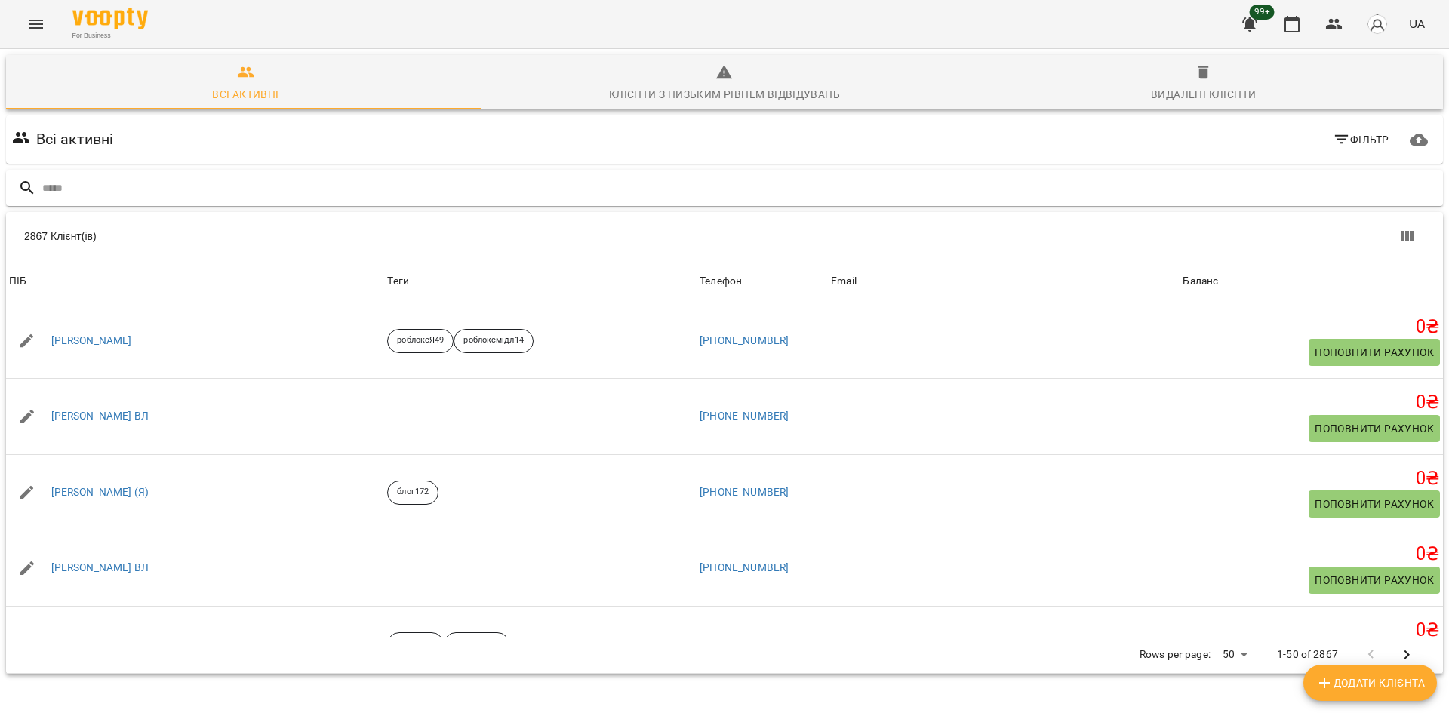 The width and height of the screenshot is (1449, 713). I want to click on p: 1-50 of 2867, so click(1307, 655).